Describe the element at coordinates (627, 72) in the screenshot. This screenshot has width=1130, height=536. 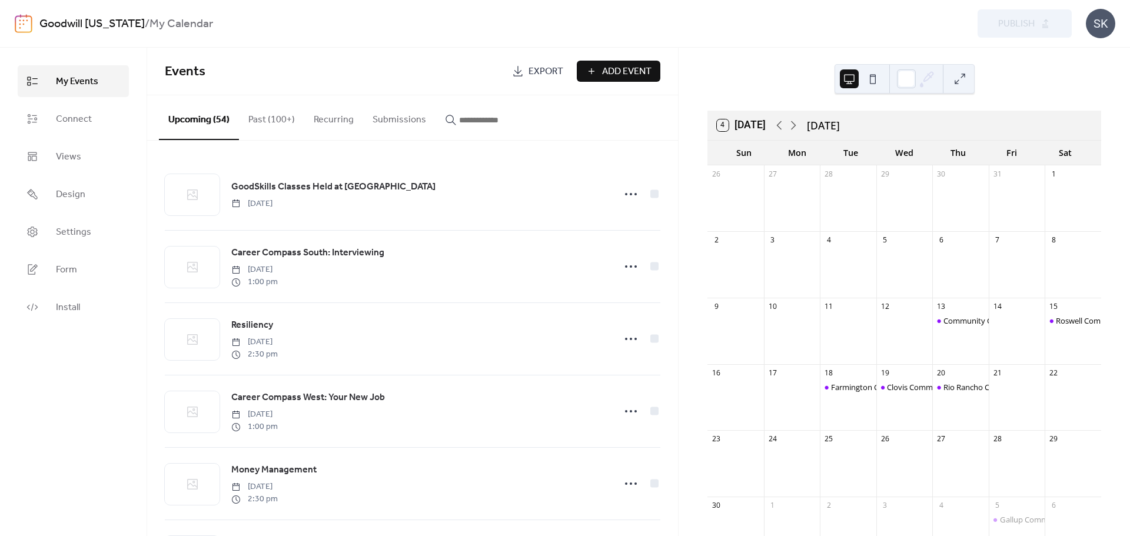
I see `span: Add Event` at that location.